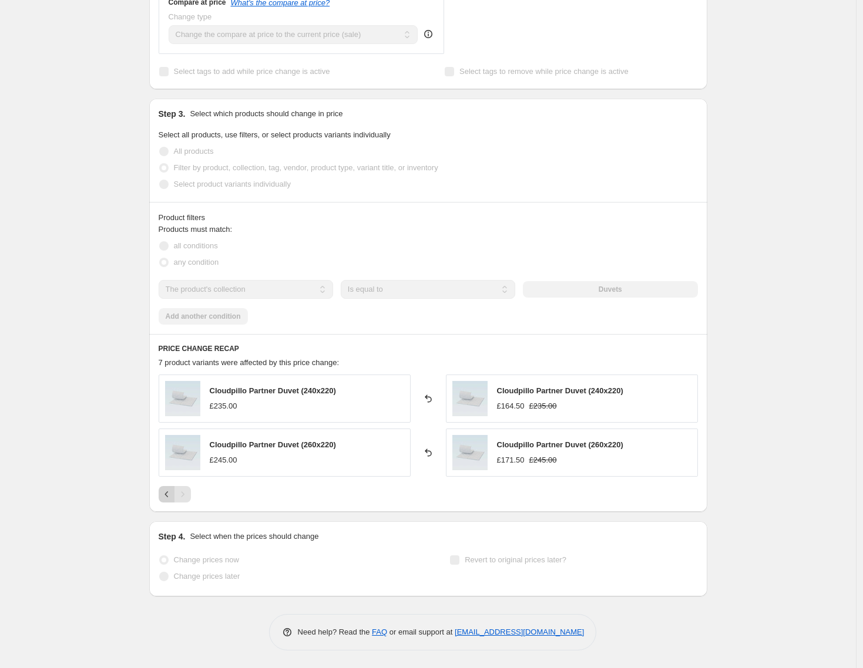 The image size is (863, 668). Describe the element at coordinates (510, 460) in the screenshot. I see `div: £171.50` at that location.